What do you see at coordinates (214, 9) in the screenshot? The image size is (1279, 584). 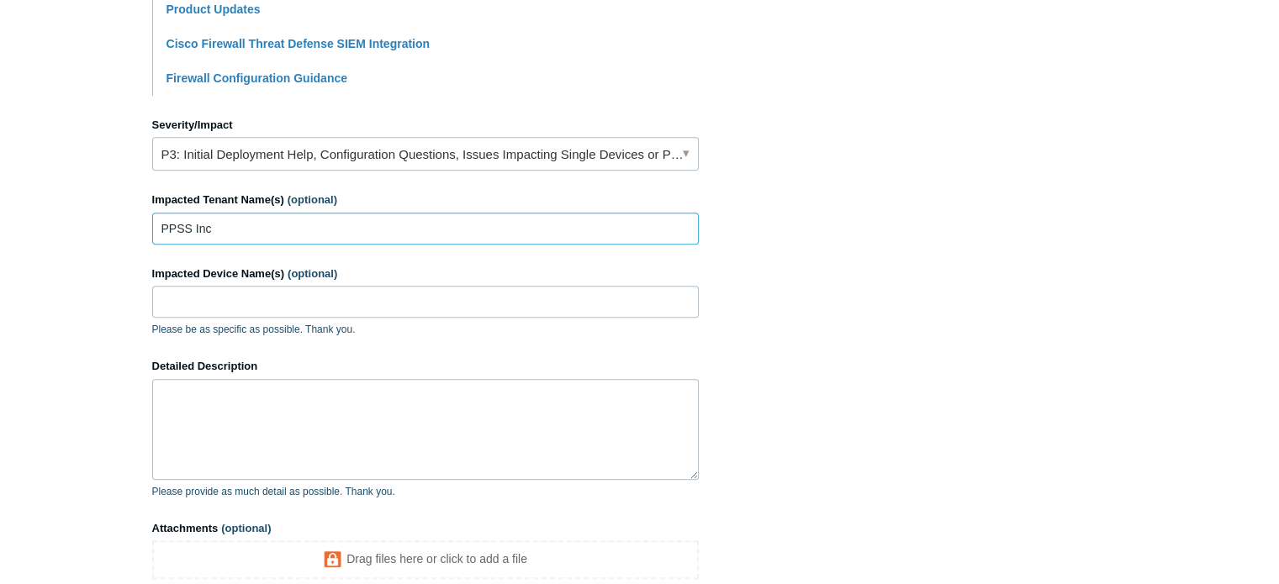 I see `a: Product Updates` at bounding box center [214, 9].